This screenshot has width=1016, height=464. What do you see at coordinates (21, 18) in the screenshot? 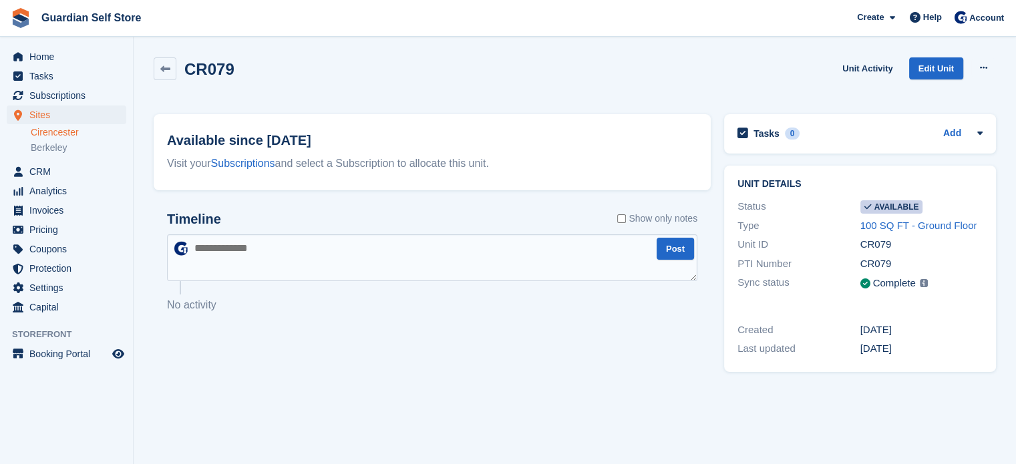
I see `img: stora-icon-8386f47178a22dfd0bd8f6a31ec36ba5ce8667c1dd55bd0f319d3a0aa187defe.svg` at bounding box center [21, 18].